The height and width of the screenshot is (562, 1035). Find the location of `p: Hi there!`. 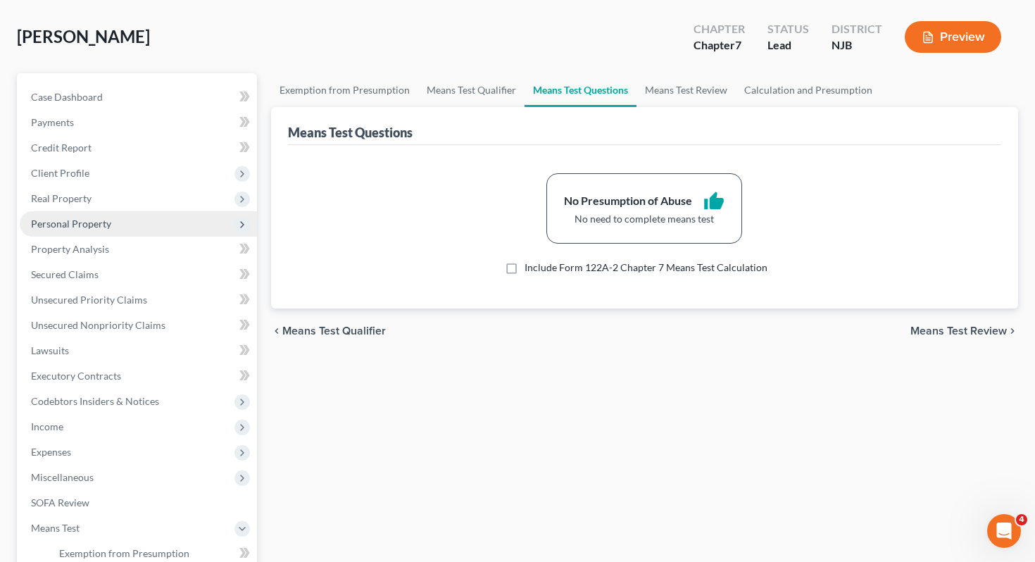

p: Hi there! is located at coordinates (141, 112).